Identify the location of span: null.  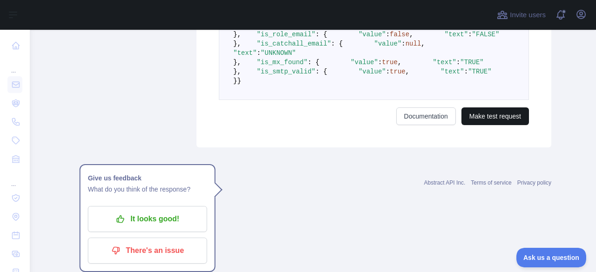
(413, 44).